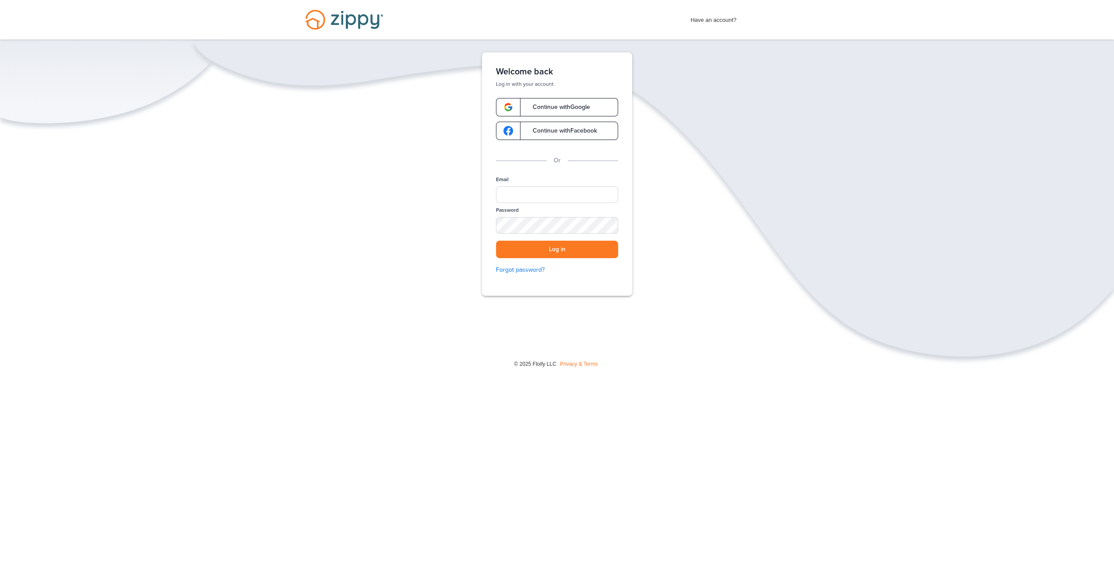 Image resolution: width=1114 pixels, height=571 pixels. What do you see at coordinates (579, 364) in the screenshot?
I see `a: Privacy & Terms` at bounding box center [579, 364].